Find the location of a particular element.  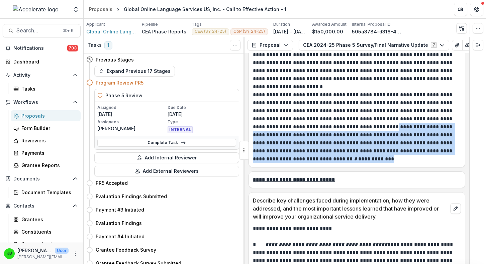

button: Open Contacts is located at coordinates (41, 206).